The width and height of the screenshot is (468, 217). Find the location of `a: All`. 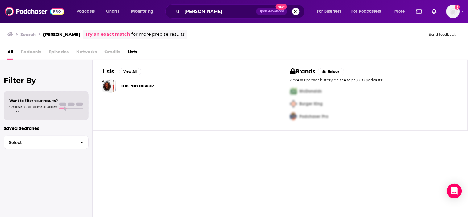

a: All is located at coordinates (10, 53).